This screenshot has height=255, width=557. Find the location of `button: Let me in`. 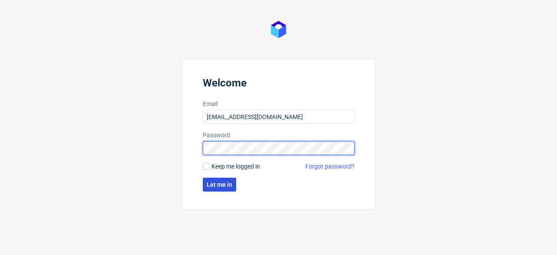

button: Let me in is located at coordinates (219, 184).